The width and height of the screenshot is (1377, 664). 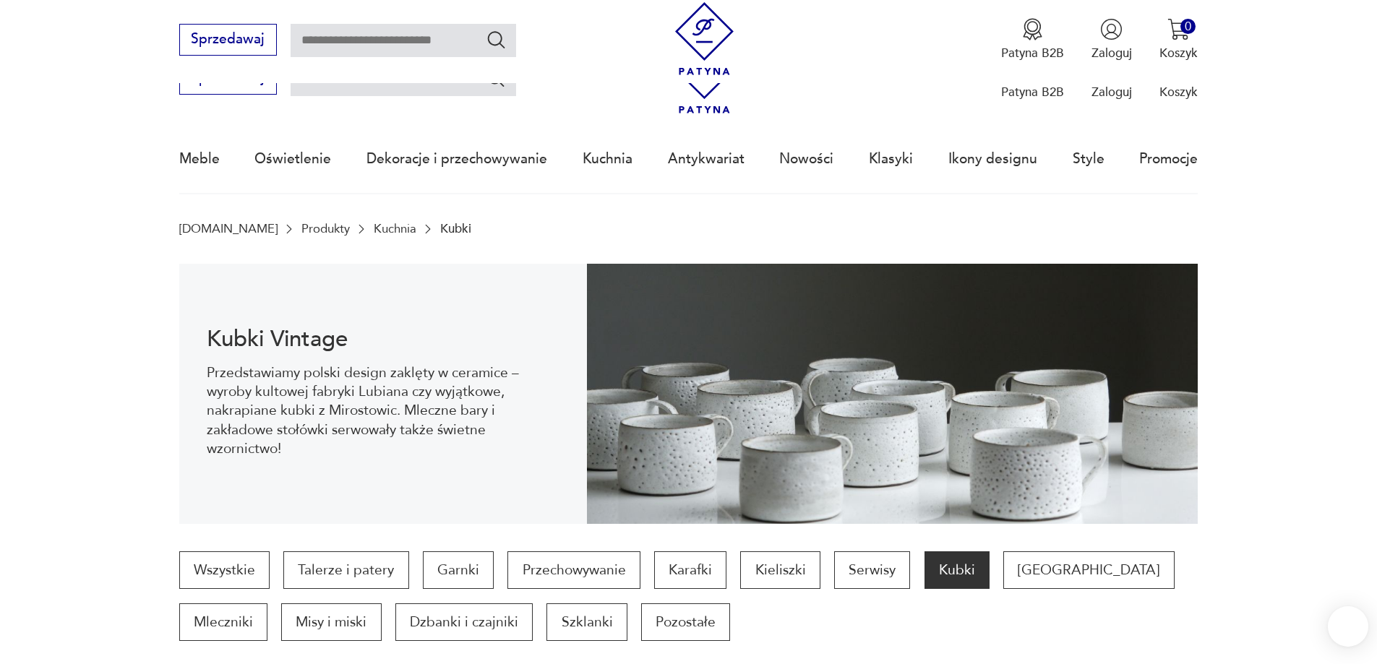 What do you see at coordinates (957, 570) in the screenshot?
I see `a: Kubki` at bounding box center [957, 570].